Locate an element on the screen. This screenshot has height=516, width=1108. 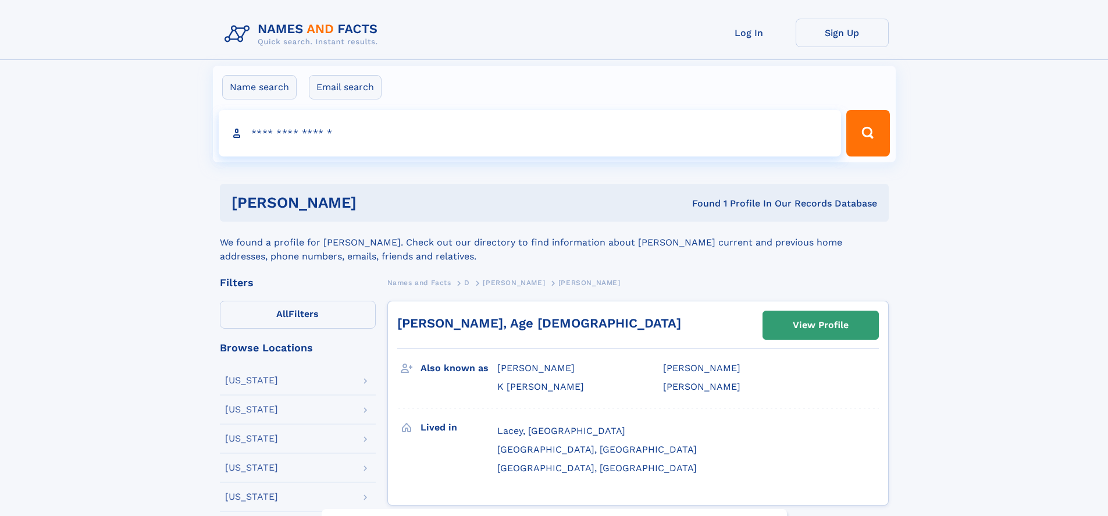
button: Search Button is located at coordinates (868, 133).